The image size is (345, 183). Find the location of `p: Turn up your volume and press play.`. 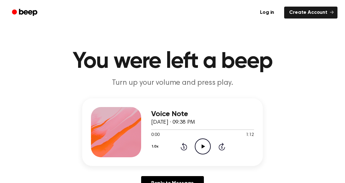

p: Turn up your volume and press play. is located at coordinates (172, 83).